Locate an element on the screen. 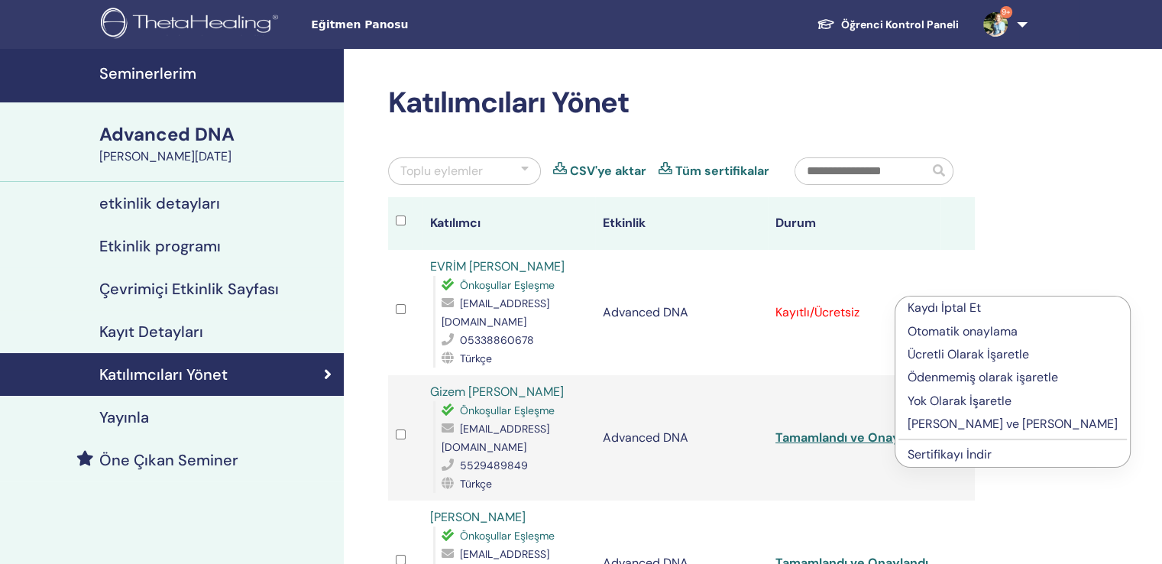 Image resolution: width=1162 pixels, height=564 pixels. th: Katılımcı is located at coordinates (509, 223).